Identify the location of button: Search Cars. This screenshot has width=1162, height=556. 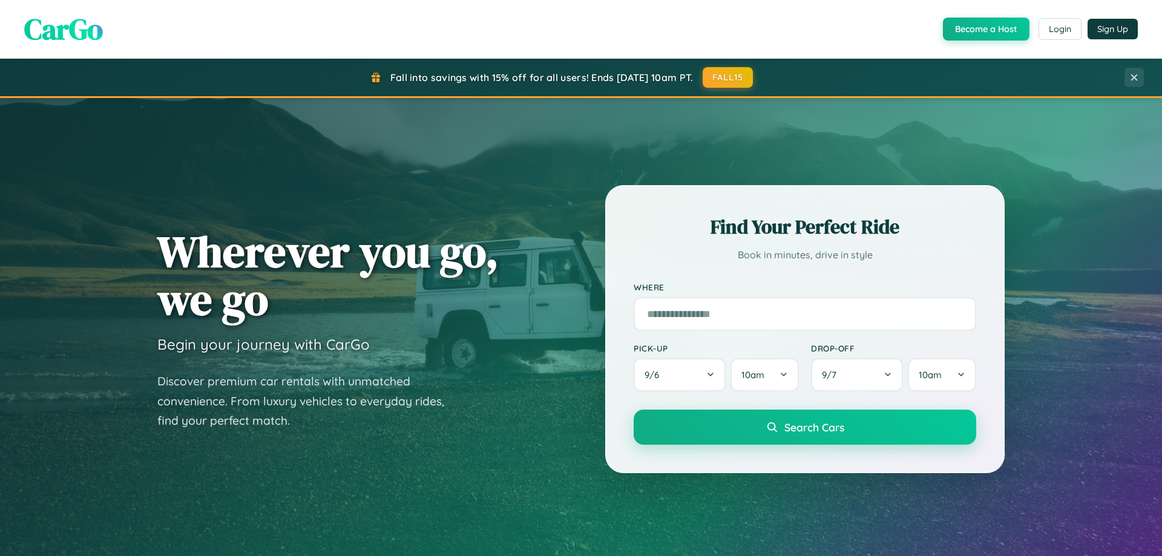
(805, 427).